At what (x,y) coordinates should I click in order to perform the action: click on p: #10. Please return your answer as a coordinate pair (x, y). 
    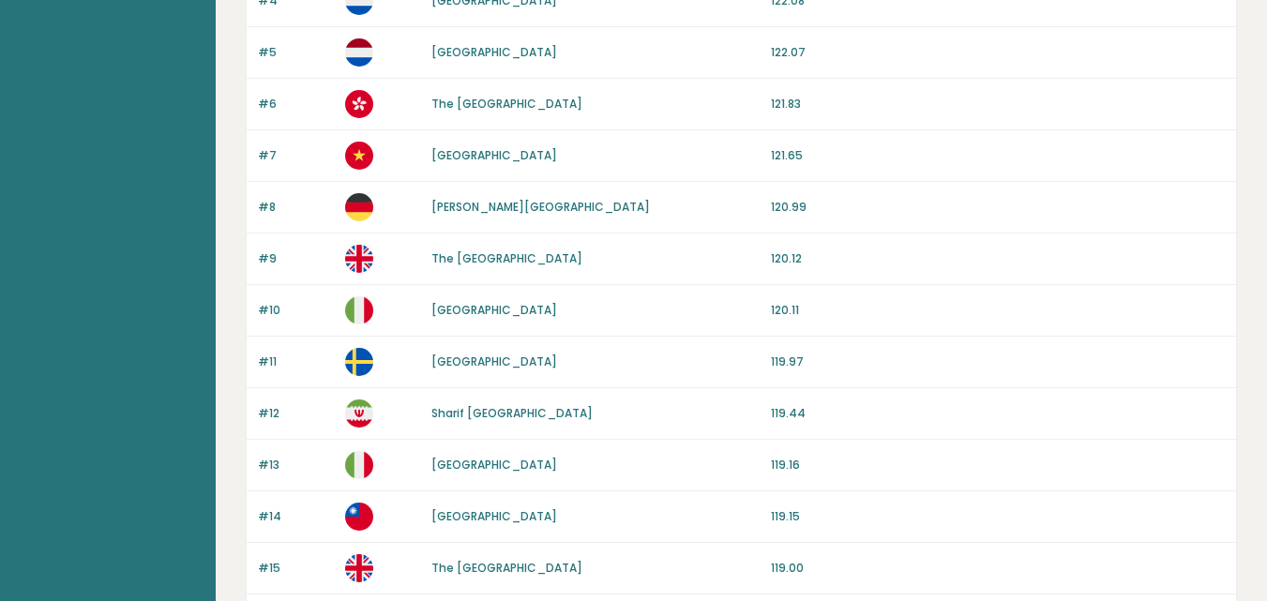
    Looking at the image, I should click on (295, 310).